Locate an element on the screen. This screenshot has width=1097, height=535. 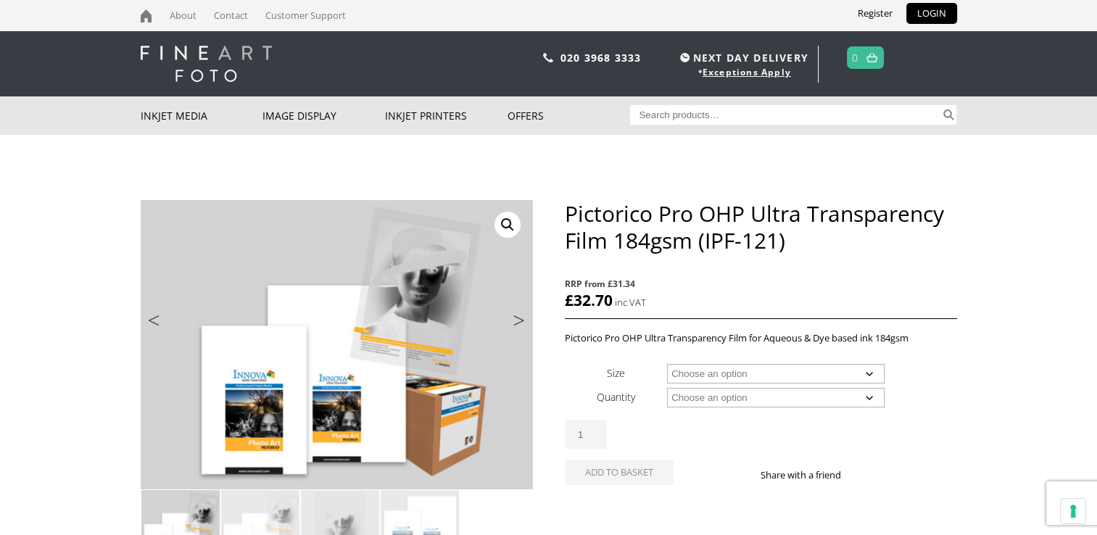
button: Your consent preferences for tracking technologies is located at coordinates (1073, 511).